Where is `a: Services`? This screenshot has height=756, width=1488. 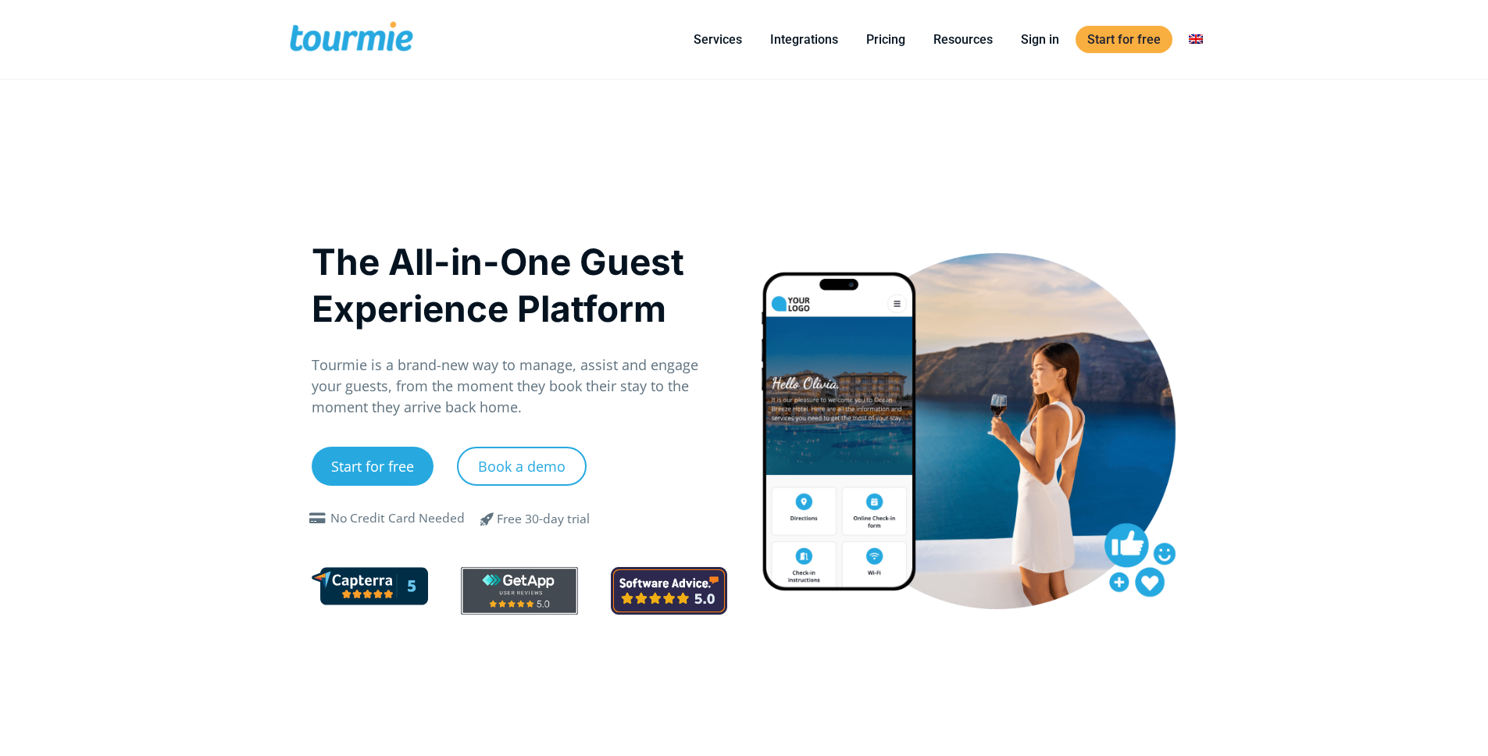
a: Services is located at coordinates (718, 39).